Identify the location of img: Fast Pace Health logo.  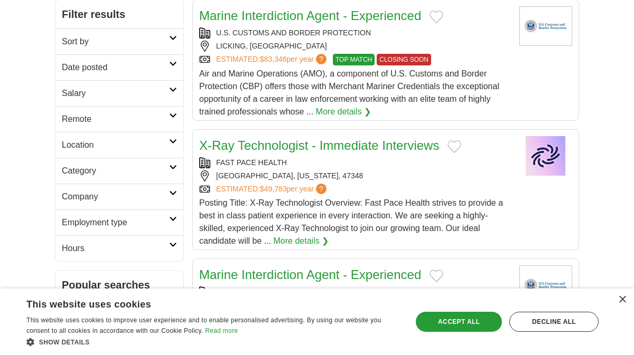
(546, 156).